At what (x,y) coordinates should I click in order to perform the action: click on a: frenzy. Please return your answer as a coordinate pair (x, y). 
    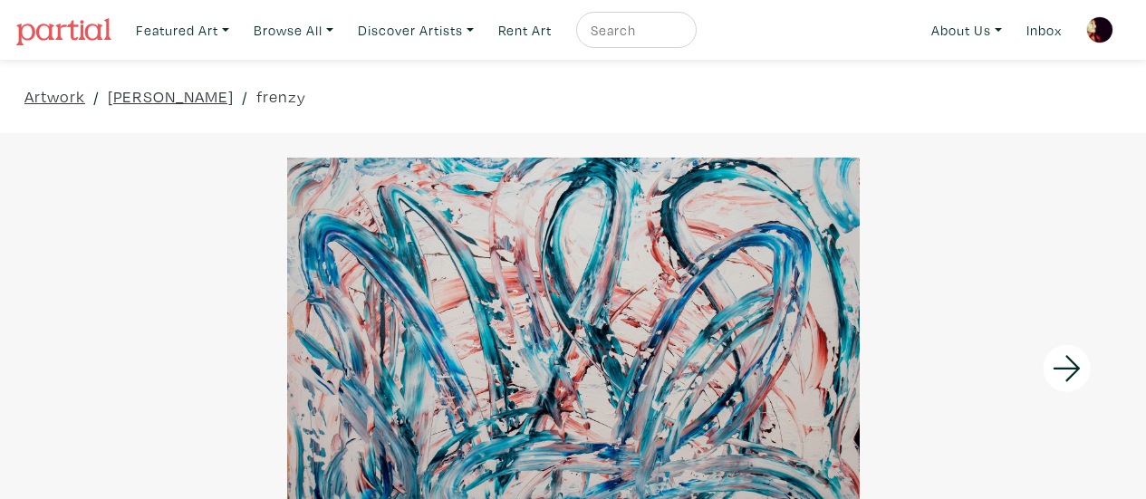
    Looking at the image, I should click on (281, 96).